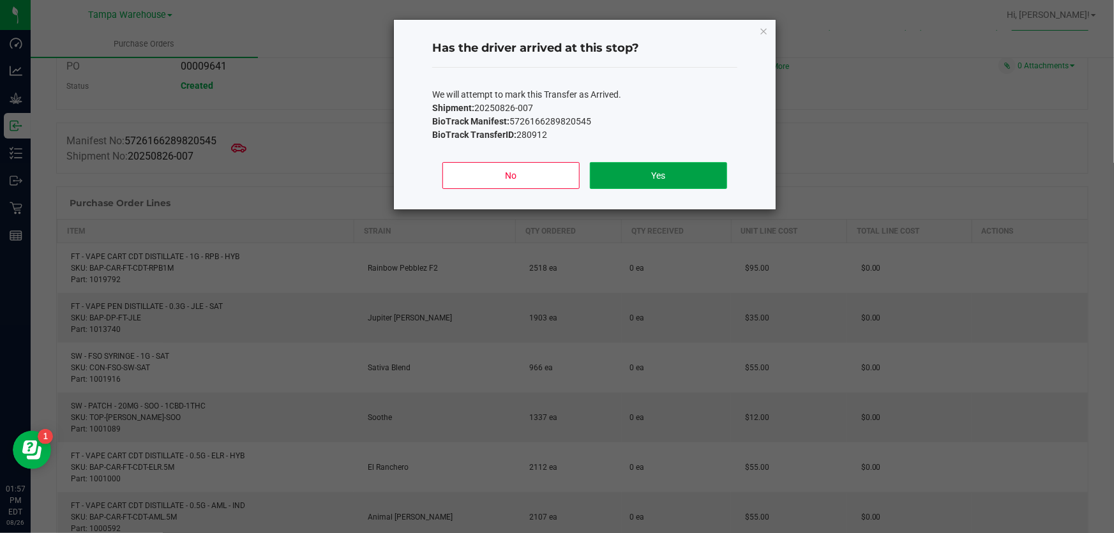 This screenshot has height=533, width=1114. I want to click on button: No, so click(511, 176).